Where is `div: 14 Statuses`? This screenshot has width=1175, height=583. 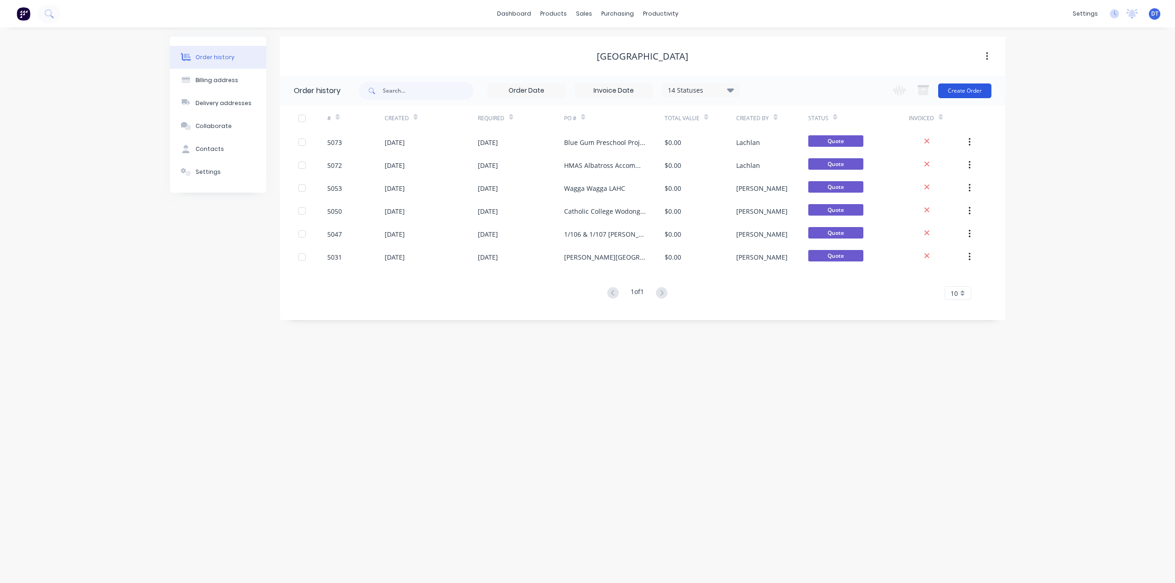 div: 14 Statuses is located at coordinates (701, 90).